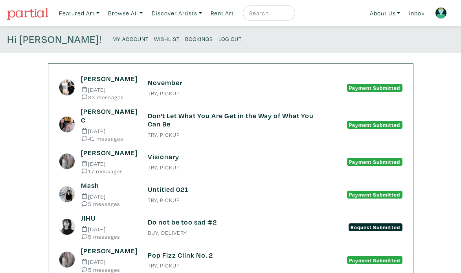 The width and height of the screenshot is (461, 273). What do you see at coordinates (109, 185) in the screenshot?
I see `h6: Mash` at bounding box center [109, 185].